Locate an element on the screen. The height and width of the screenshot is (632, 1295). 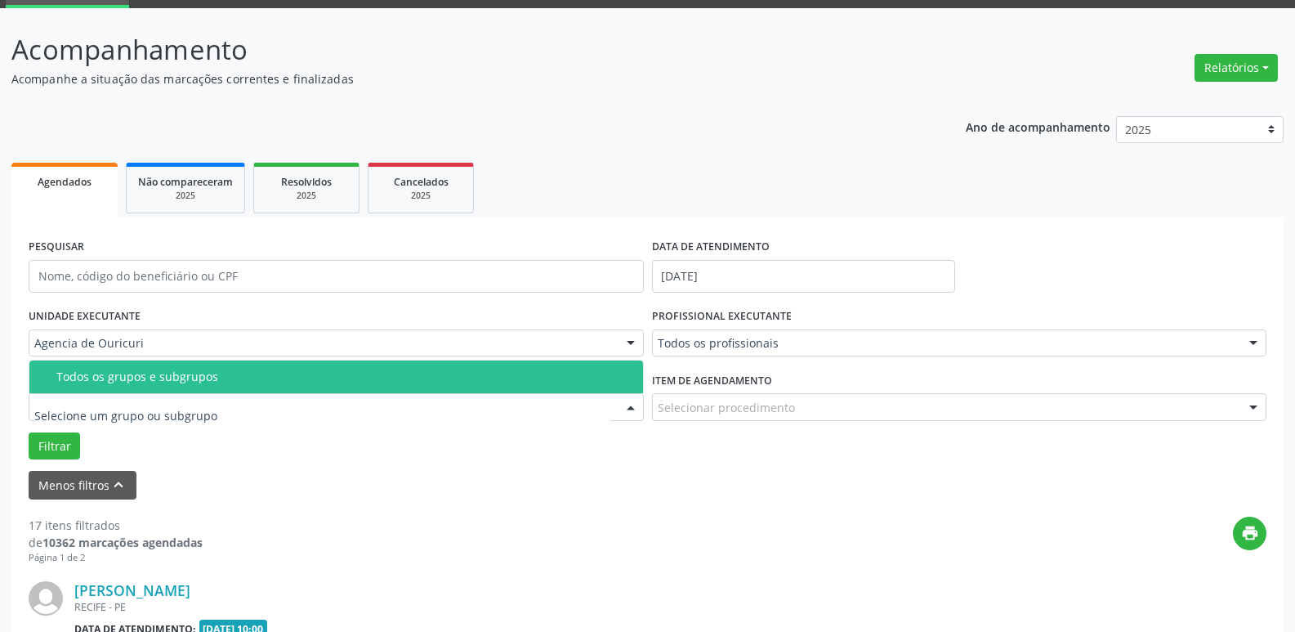
p: Acompanhamento is located at coordinates (457, 50).